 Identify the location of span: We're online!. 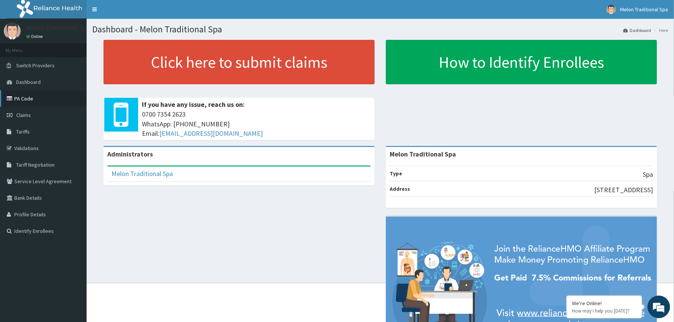
(74, 133).